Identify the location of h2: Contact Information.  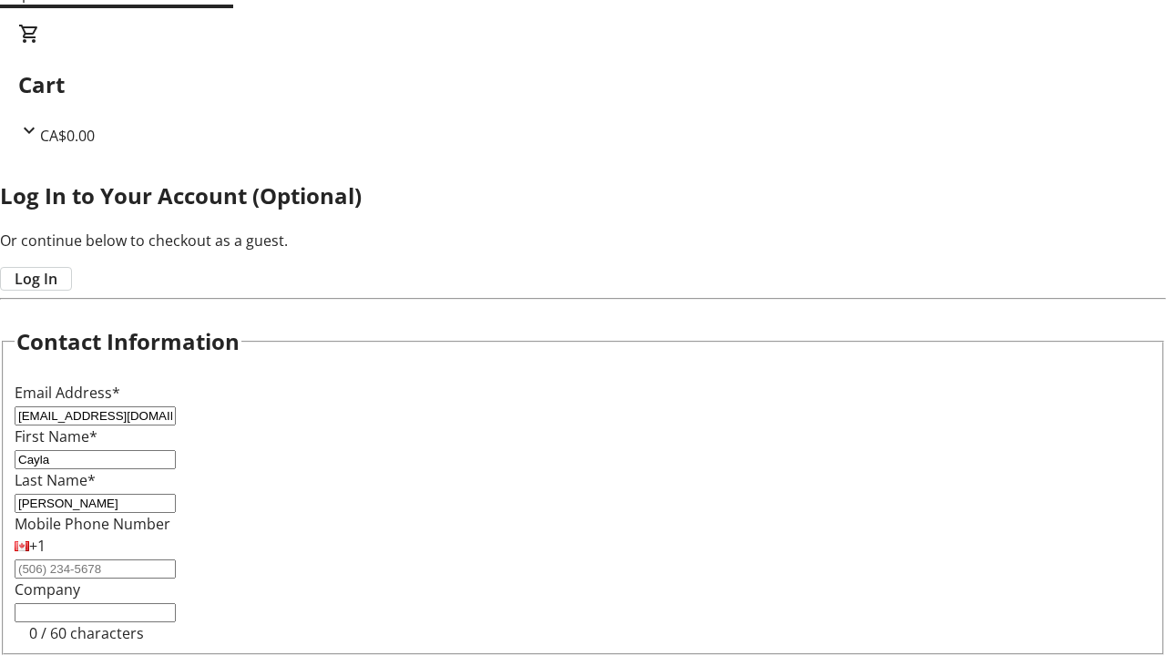
(128, 342).